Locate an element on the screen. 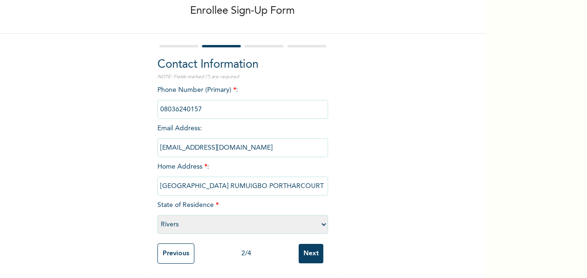  input: Previous is located at coordinates (176, 254).